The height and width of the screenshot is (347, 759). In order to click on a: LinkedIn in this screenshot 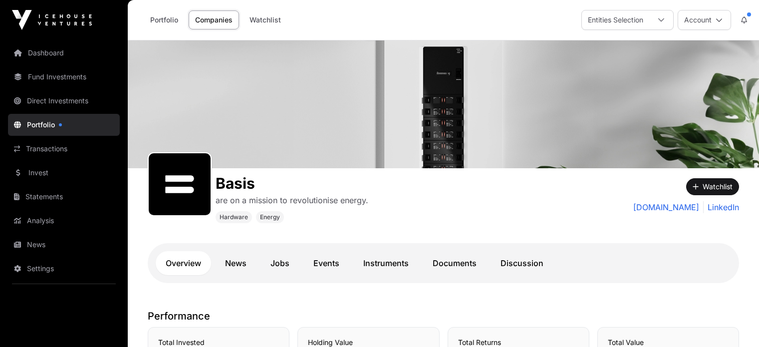, I will do `click(721, 207)`.